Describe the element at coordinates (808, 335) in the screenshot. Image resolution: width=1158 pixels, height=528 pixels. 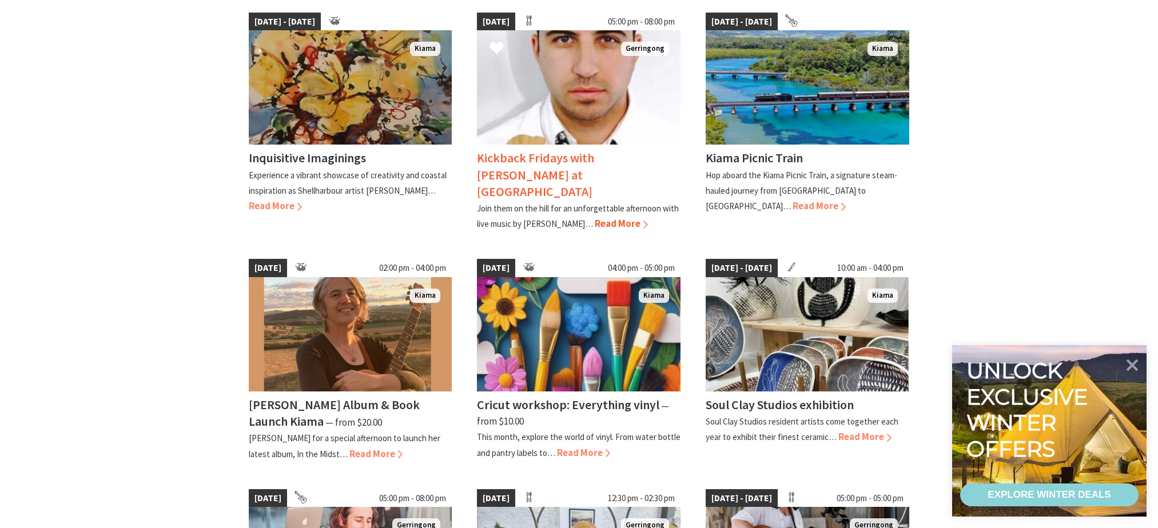
I see `img: Clay display` at that location.